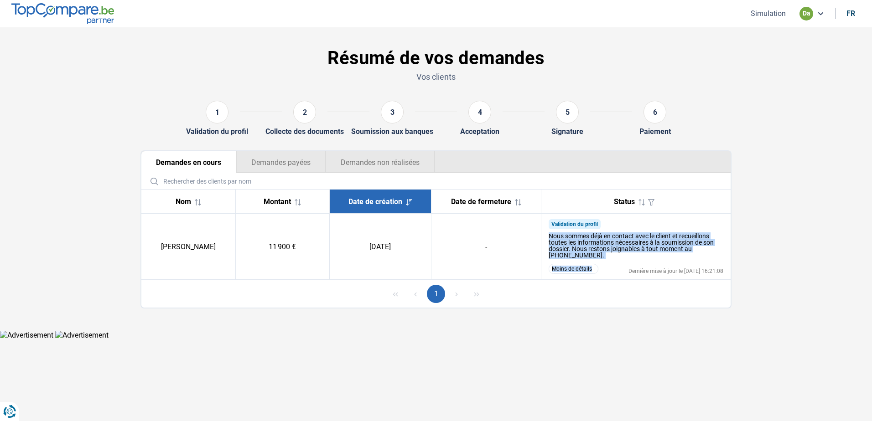 This screenshot has width=872, height=421. I want to click on div: 1, so click(217, 112).